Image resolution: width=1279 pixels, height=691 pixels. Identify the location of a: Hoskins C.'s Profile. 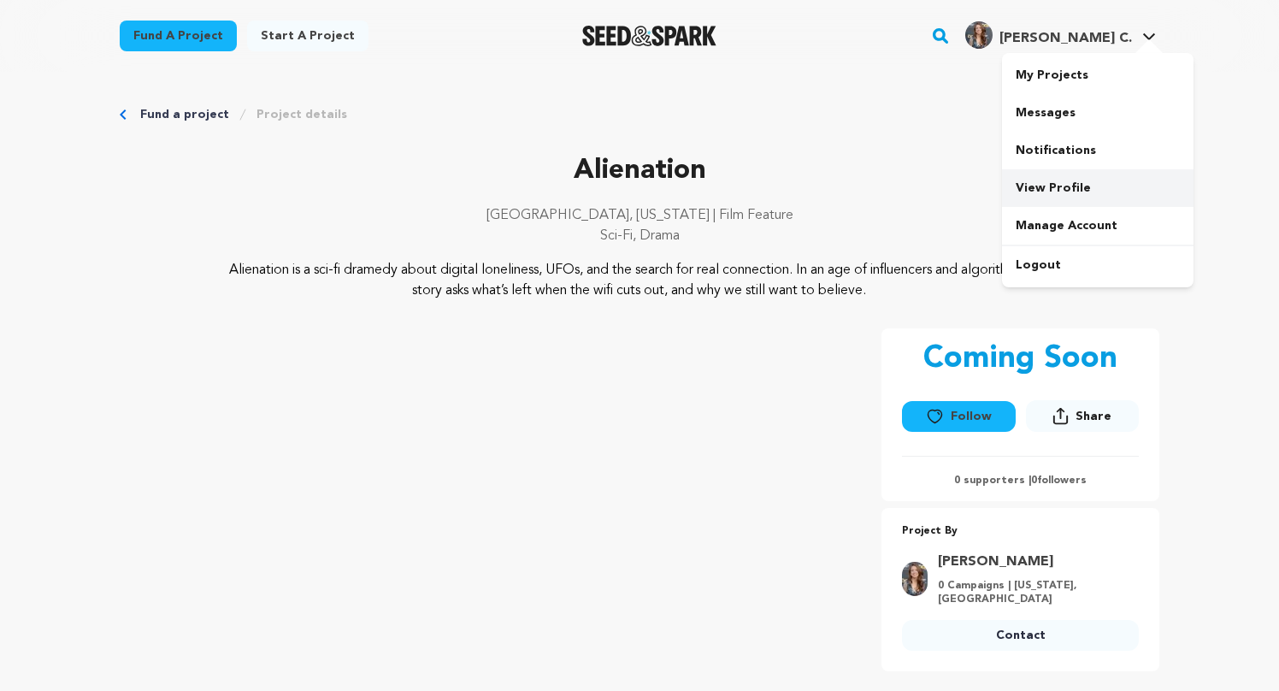
(1060, 33).